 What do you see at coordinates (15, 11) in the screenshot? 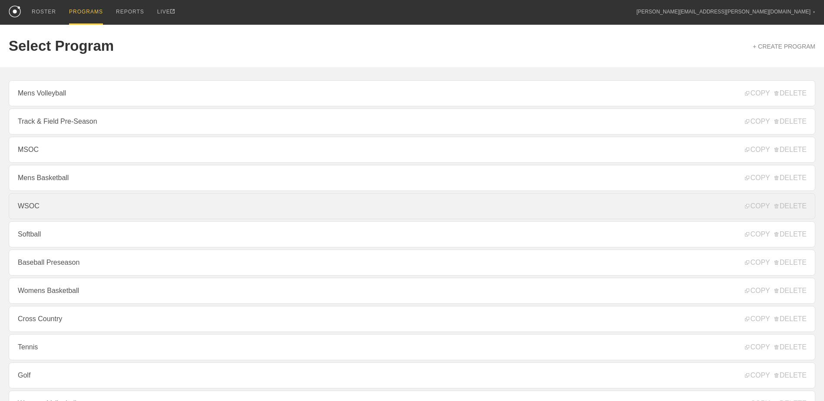
I see `img: logo` at bounding box center [15, 11].